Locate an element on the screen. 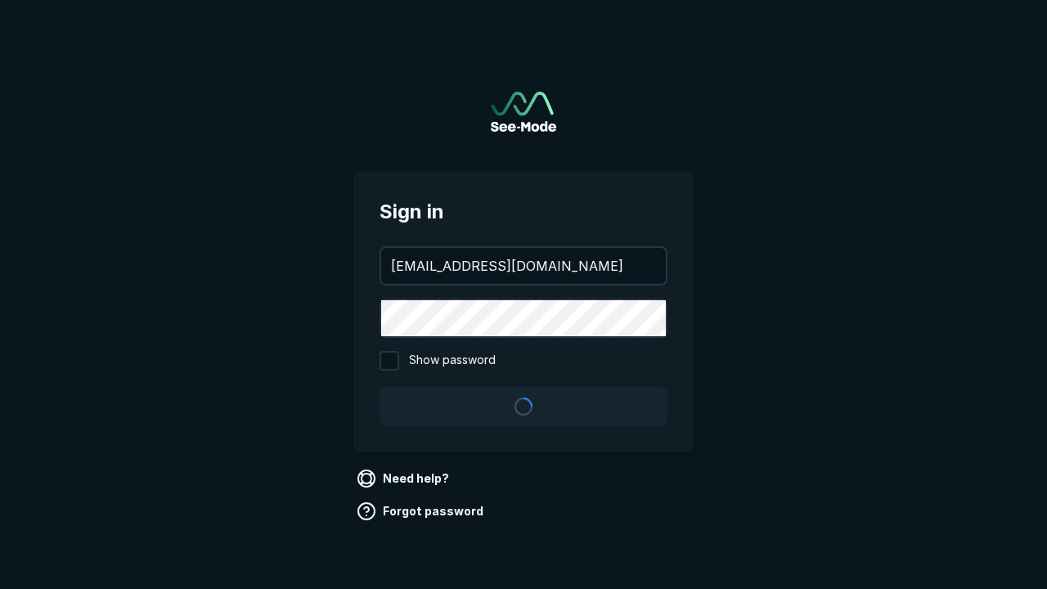  a: Need help? is located at coordinates (404, 479).